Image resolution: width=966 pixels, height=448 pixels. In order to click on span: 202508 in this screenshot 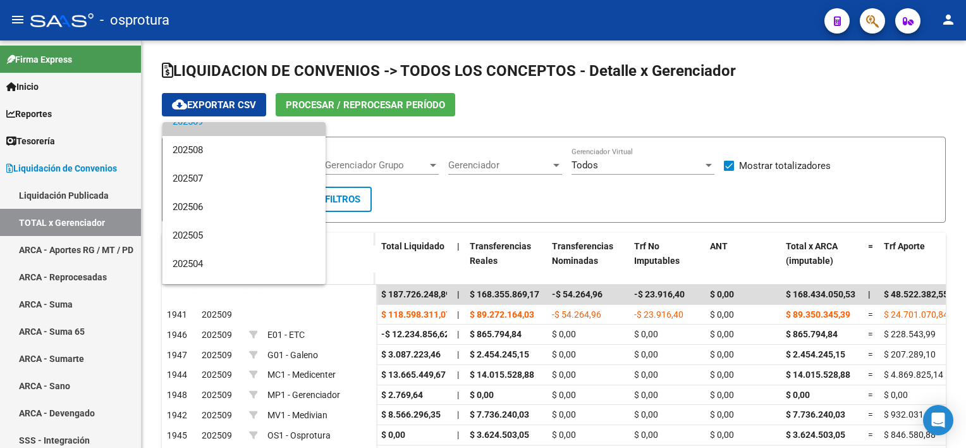, I will do `click(244, 150)`.